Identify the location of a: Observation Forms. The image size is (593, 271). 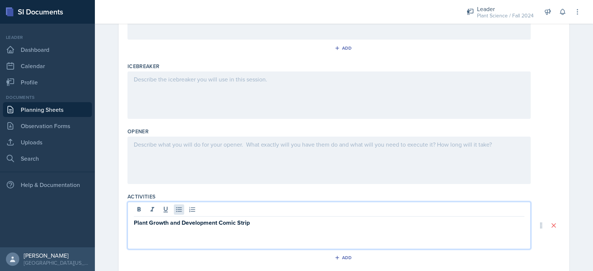
(47, 126).